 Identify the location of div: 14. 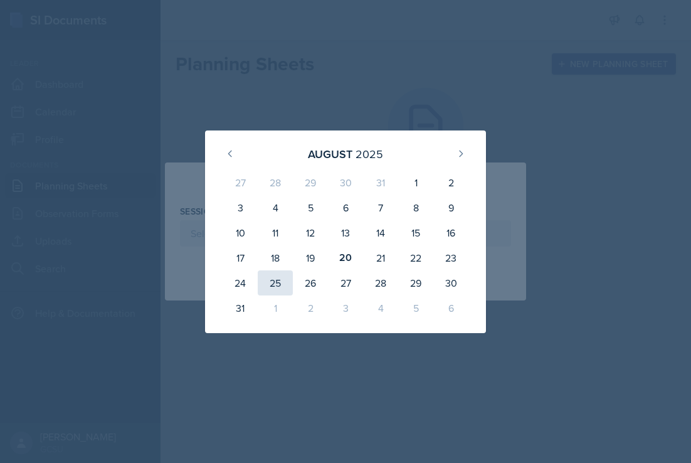
(381, 233).